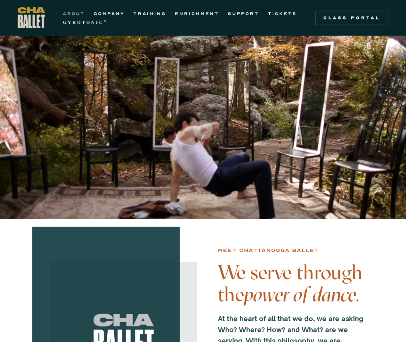  I want to click on div: Class Portal, so click(352, 18).